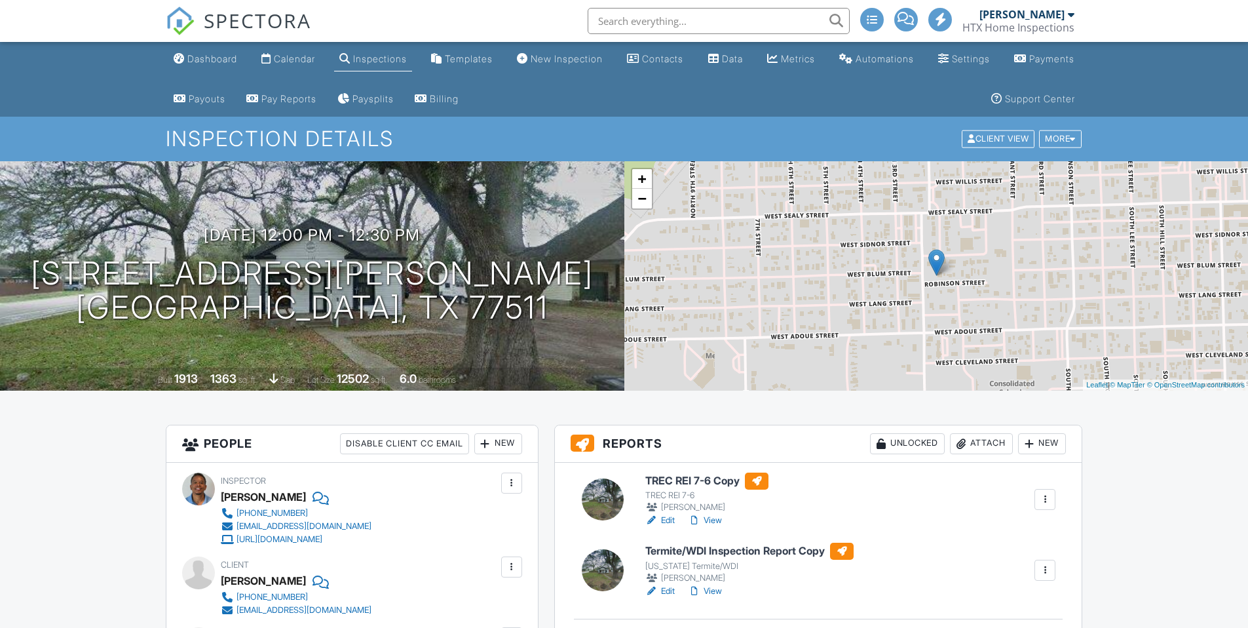 The height and width of the screenshot is (628, 1248). Describe the element at coordinates (1033, 99) in the screenshot. I see `a: Support Center` at that location.